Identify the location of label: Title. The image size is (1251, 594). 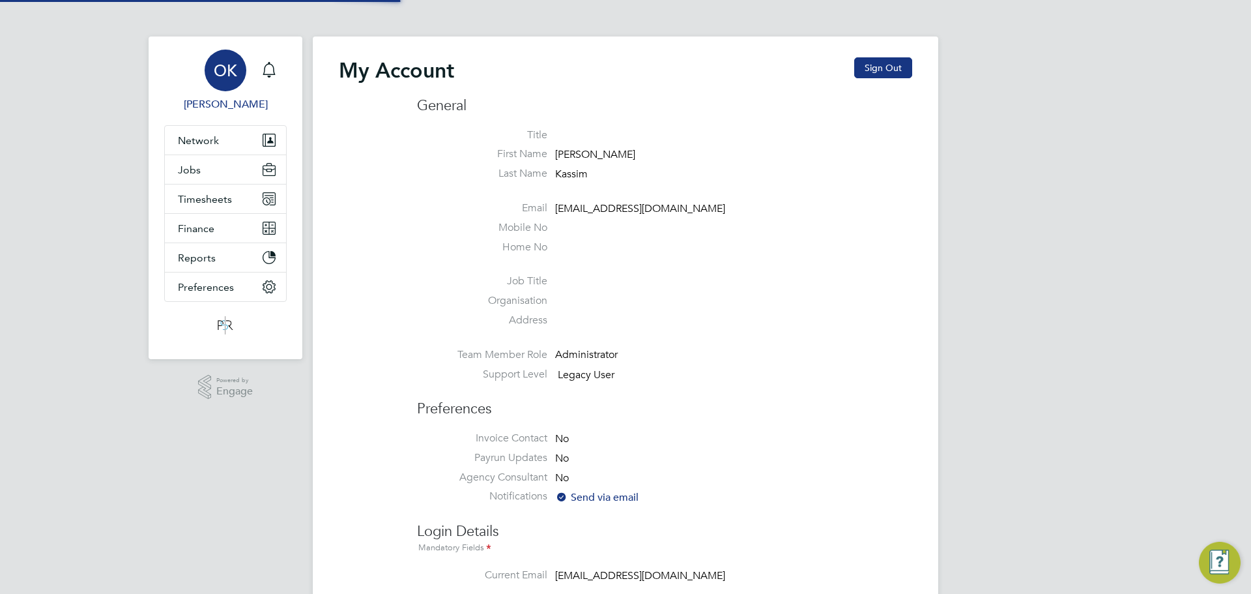
(482, 135).